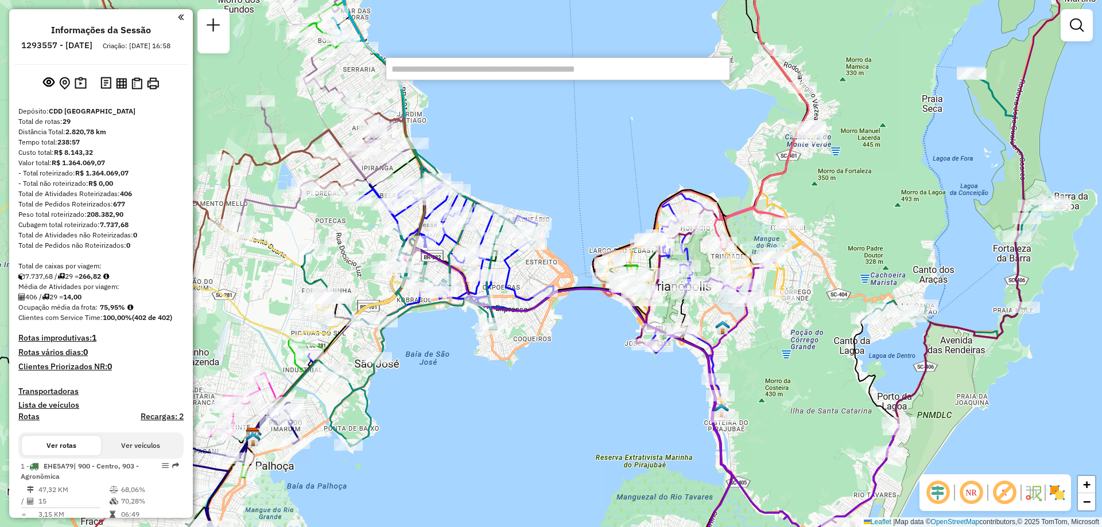 The height and width of the screenshot is (527, 1102). I want to click on button: Visualizar Romaneio, so click(137, 83).